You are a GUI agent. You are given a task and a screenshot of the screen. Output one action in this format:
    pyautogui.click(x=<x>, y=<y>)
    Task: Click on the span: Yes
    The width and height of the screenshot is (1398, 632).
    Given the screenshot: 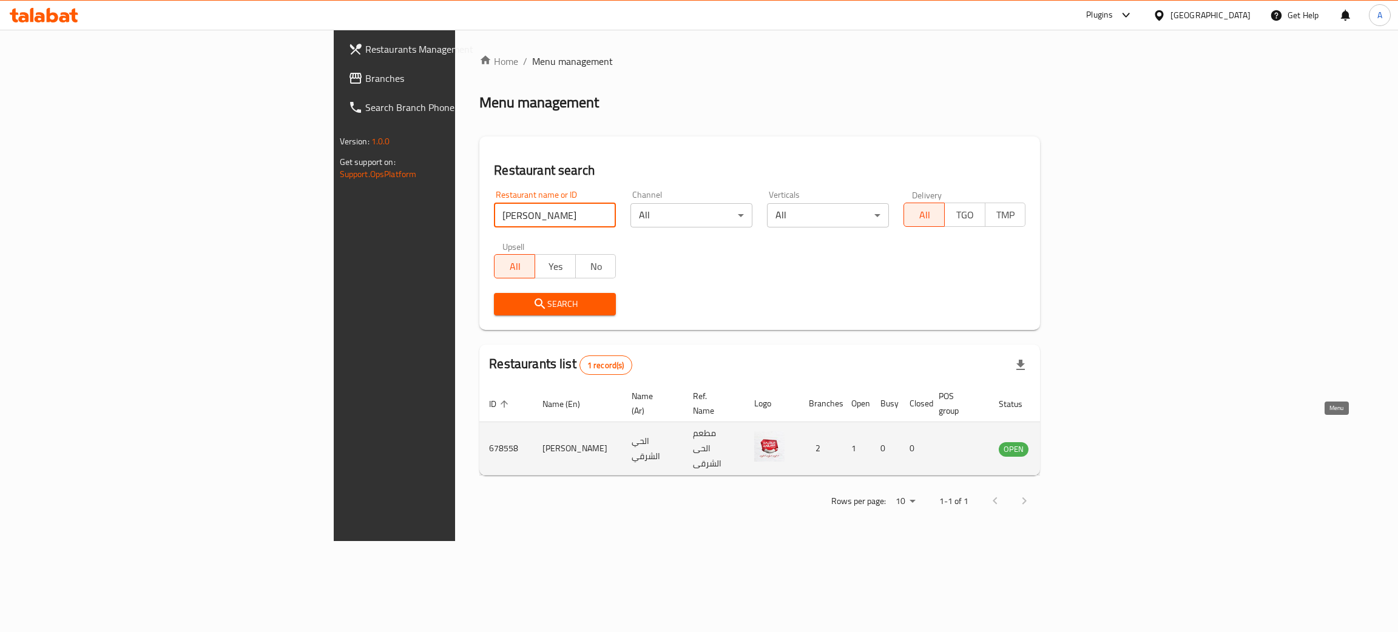 What is the action you would take?
    pyautogui.click(x=555, y=266)
    